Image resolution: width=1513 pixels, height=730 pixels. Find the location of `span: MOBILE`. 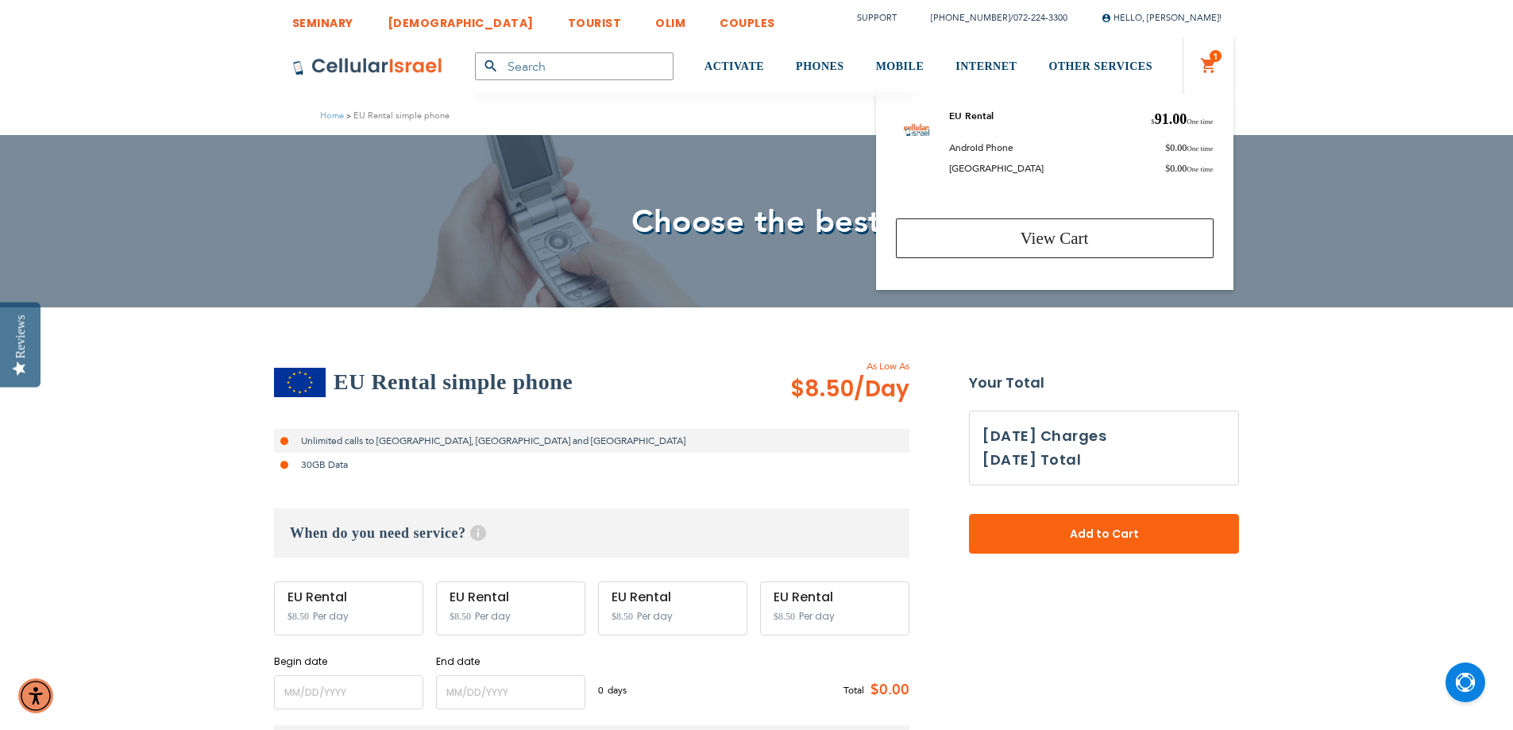

span: MOBILE is located at coordinates (900, 66).